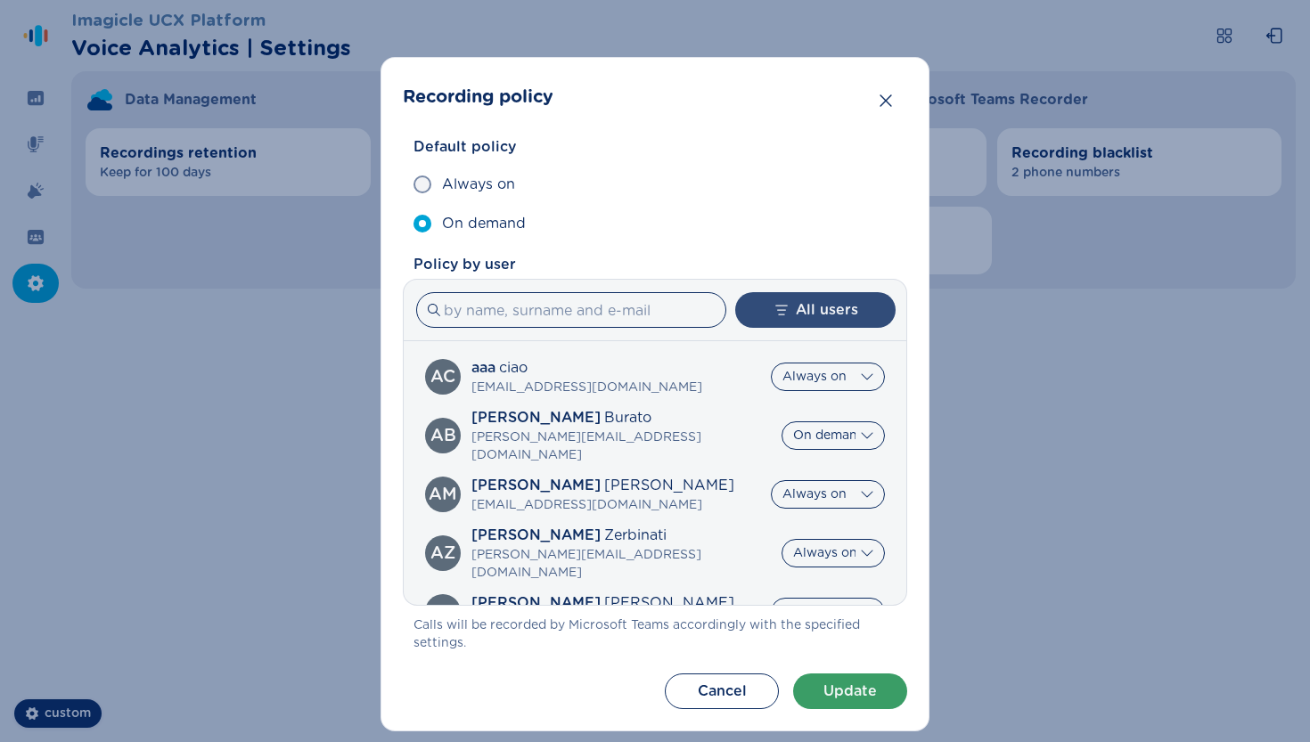 The width and height of the screenshot is (1310, 742). I want to click on span: Always on, so click(478, 184).